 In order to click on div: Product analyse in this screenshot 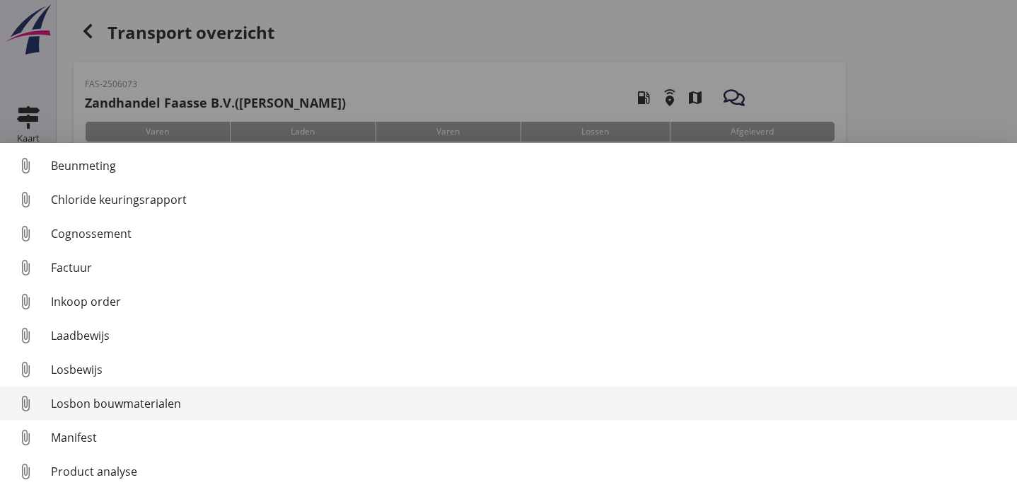, I will do `click(528, 471)`.